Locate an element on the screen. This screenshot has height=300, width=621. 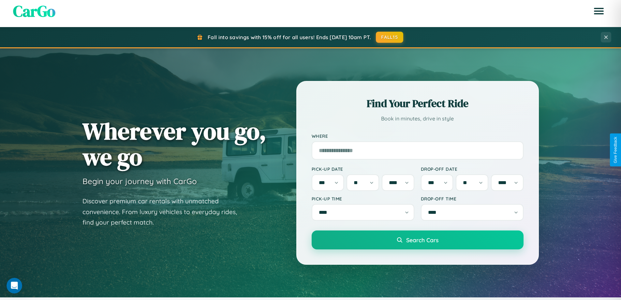
p: Discover premium car rentals with unmatched convenience. From luxury vehicles to everyday rides, ... is located at coordinates (164, 212).